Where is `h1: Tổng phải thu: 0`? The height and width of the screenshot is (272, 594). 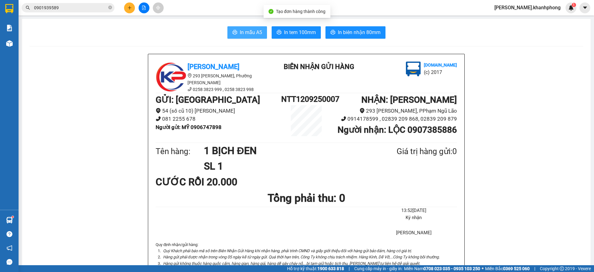
h1: Tổng phải thu: 0 is located at coordinates (306, 198).